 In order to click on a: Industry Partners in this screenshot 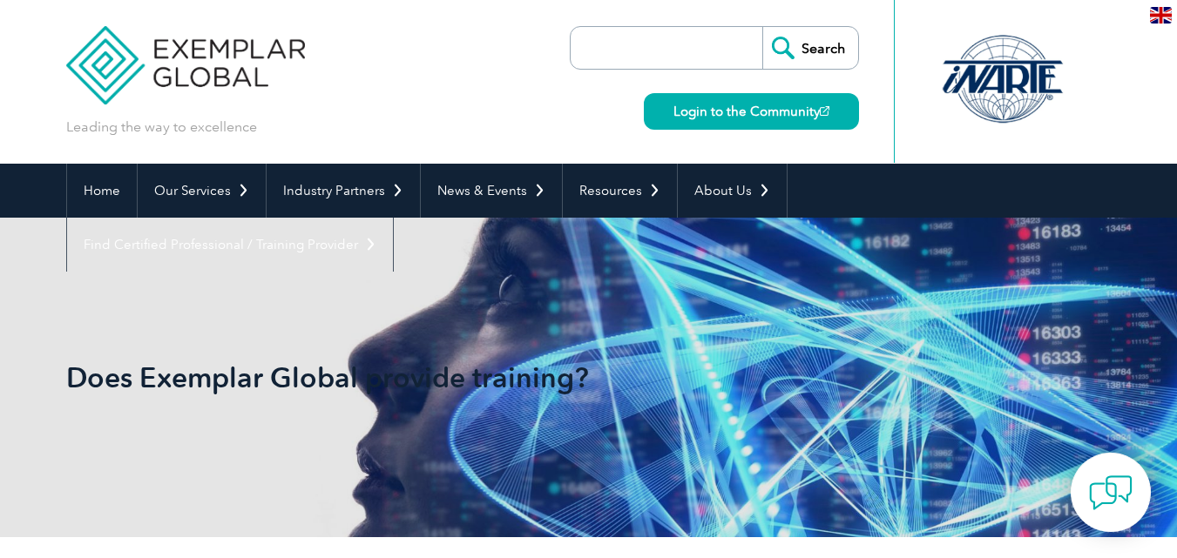, I will do `click(343, 191)`.